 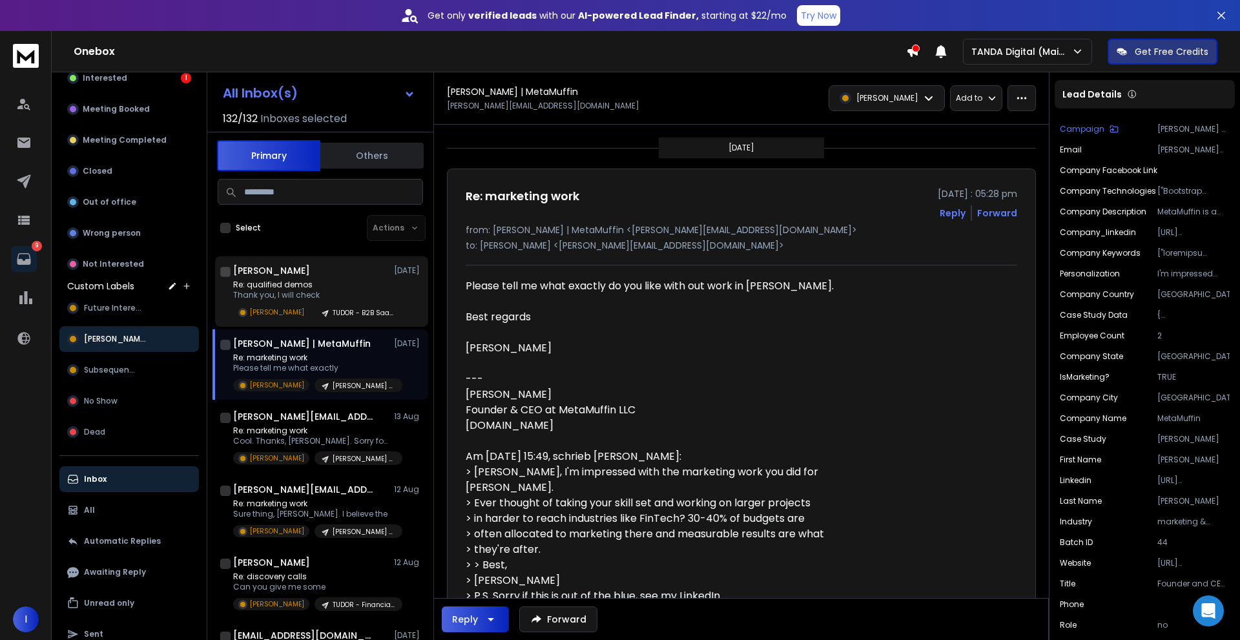 What do you see at coordinates (997, 213) in the screenshot?
I see `div: Forward` at bounding box center [997, 213].